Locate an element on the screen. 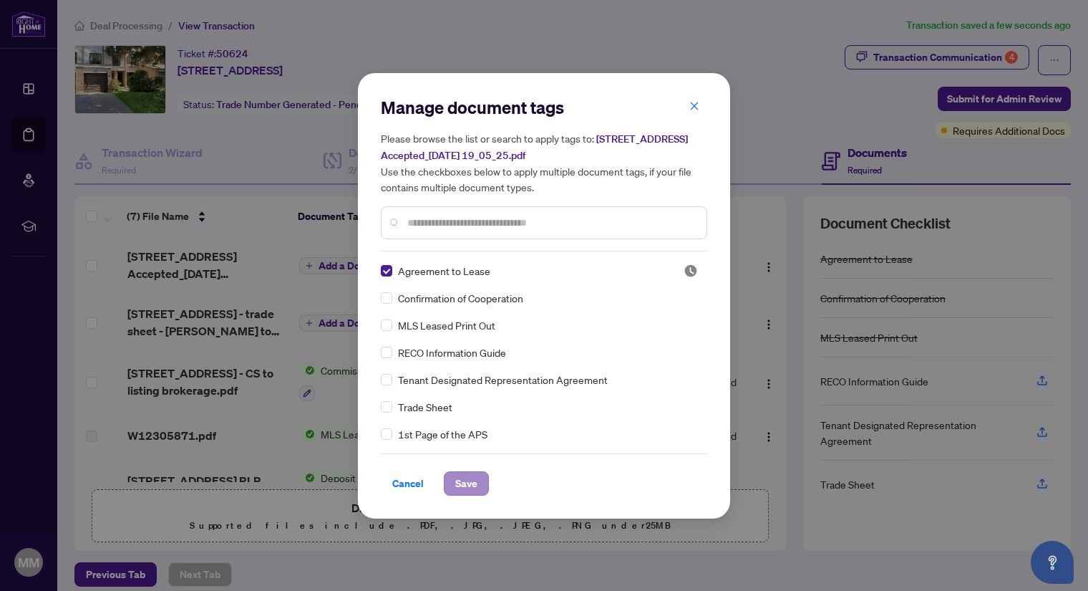 The image size is (1088, 591). h5: Please browse the list or search to apply tags to: Use the checkboxes below to apply multiple doc... is located at coordinates (544, 163).